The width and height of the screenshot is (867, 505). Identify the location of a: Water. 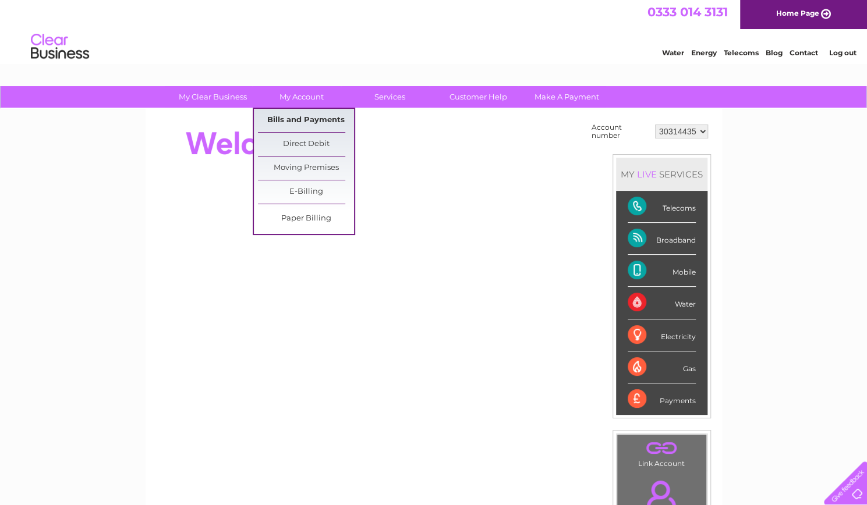
(673, 54).